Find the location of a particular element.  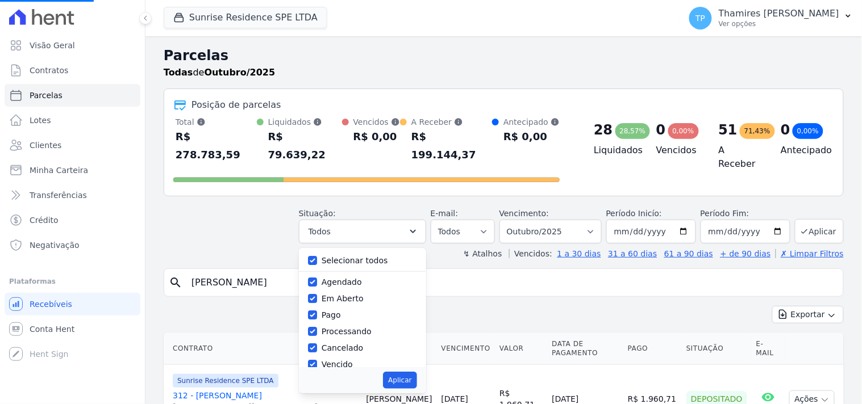

a: Lotes is located at coordinates (72, 120).